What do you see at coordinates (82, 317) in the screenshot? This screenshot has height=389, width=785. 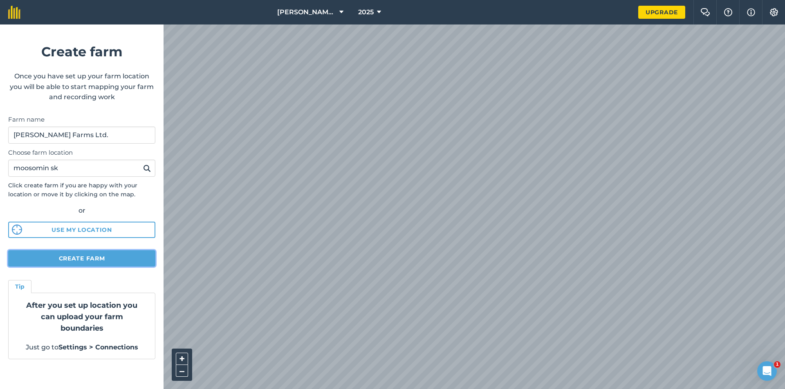 I see `strong: After you set up location you can upload your farm boundaries` at bounding box center [82, 317].